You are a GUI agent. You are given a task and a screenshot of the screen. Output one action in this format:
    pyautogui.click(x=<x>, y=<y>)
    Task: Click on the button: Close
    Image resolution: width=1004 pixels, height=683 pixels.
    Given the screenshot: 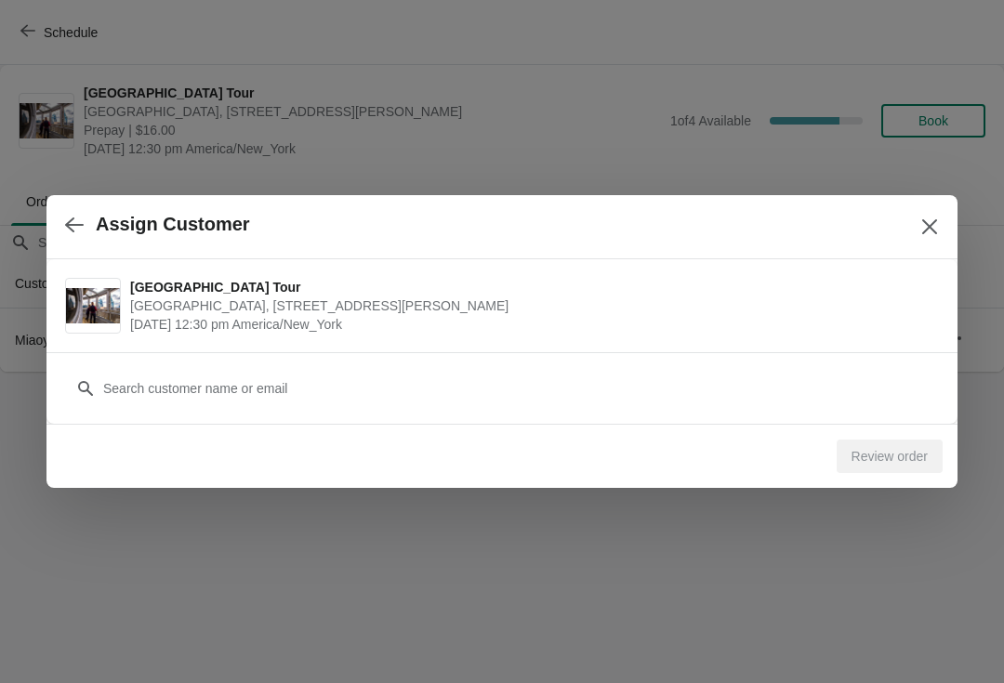 What is the action you would take?
    pyautogui.click(x=930, y=227)
    